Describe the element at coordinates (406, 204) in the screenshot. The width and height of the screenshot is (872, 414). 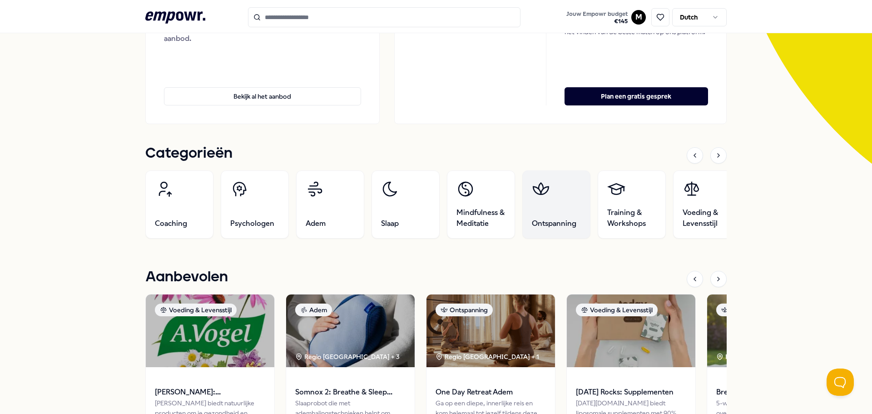
I see `a: Slaap` at that location.